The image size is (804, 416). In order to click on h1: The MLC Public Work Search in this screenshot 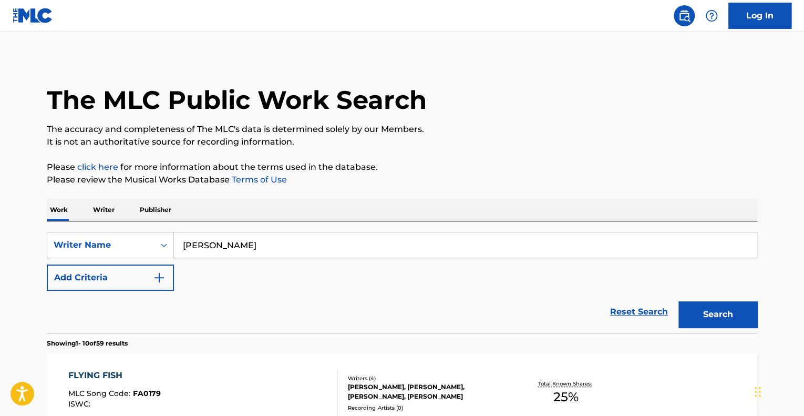, I will do `click(236, 100)`.